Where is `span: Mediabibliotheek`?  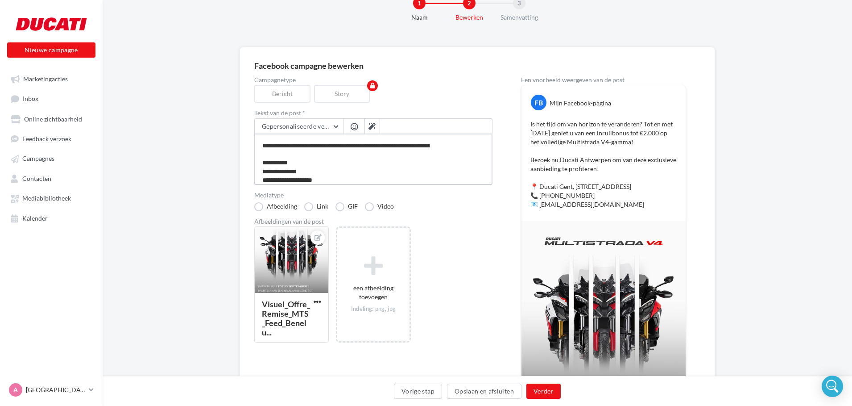 span: Mediabibliotheek is located at coordinates (46, 198).